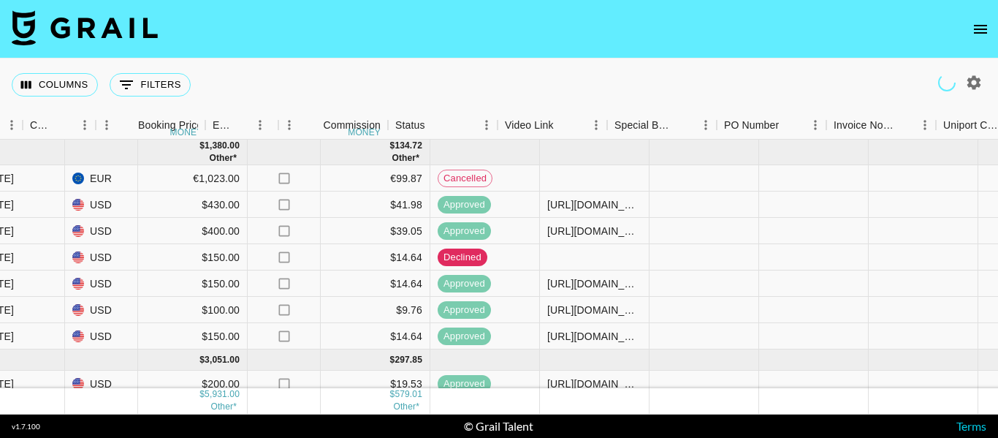 The height and width of the screenshot is (438, 998). Describe the element at coordinates (498, 426) in the screenshot. I see `div: © Grail Talent` at that location.